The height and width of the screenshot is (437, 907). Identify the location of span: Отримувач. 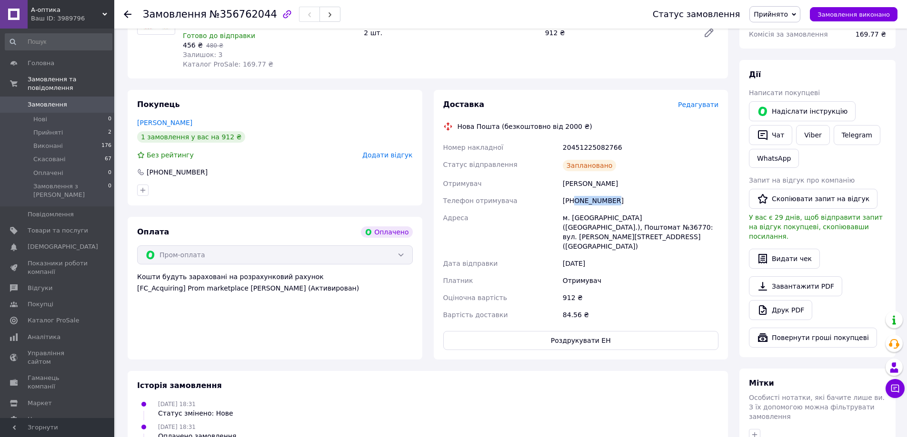
(462, 184).